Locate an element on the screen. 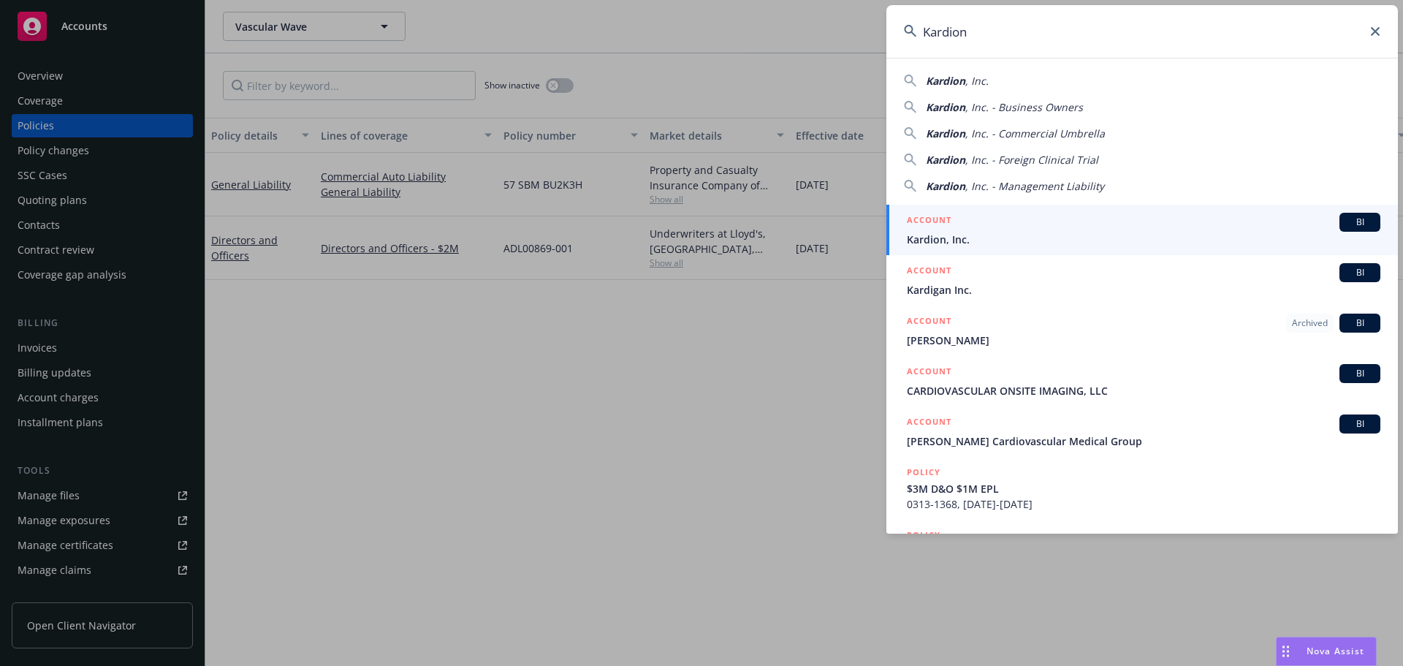 Image resolution: width=1403 pixels, height=666 pixels. span: , Inc. - Business Owners is located at coordinates (1024, 107).